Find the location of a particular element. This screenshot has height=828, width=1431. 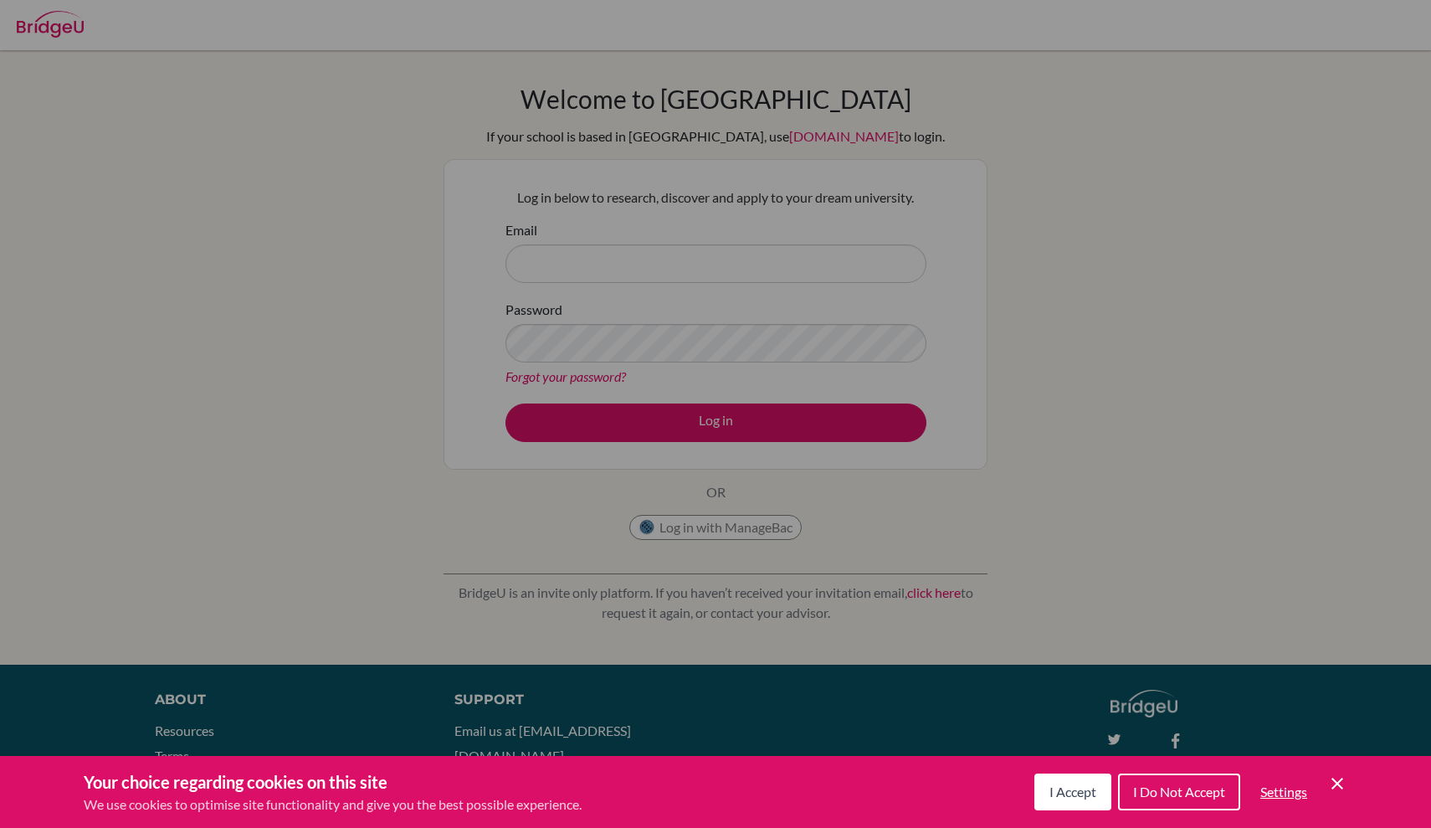

span: I Do Not Accept is located at coordinates (1179, 791).